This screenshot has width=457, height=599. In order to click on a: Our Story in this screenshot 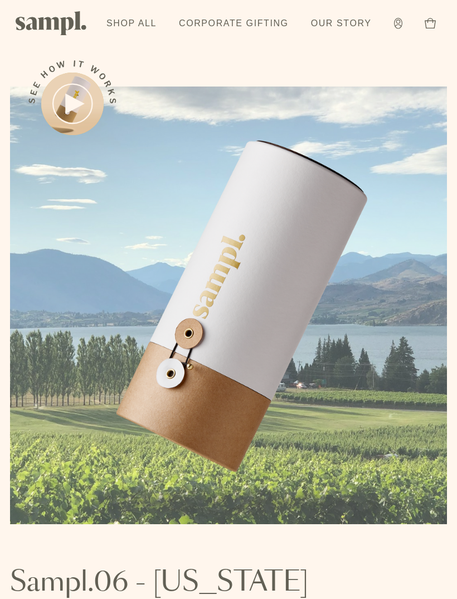, I will do `click(341, 23)`.